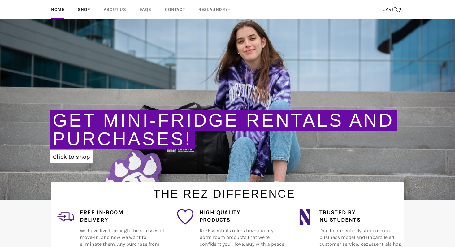  I want to click on h4: High Quality Products, so click(242, 217).